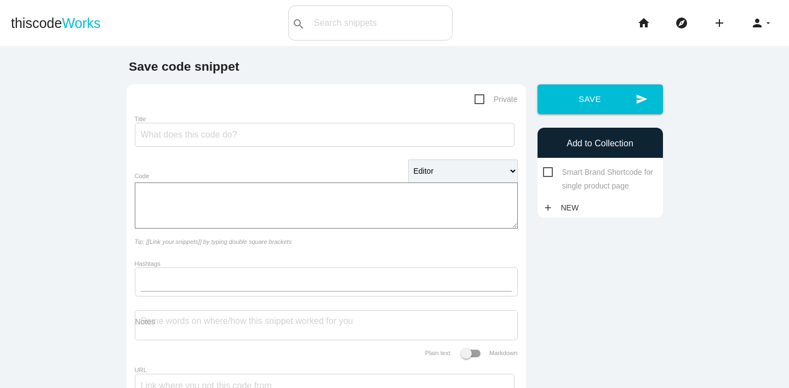 The width and height of the screenshot is (789, 388). I want to click on i: Tip: [[Link your snippets]] by typing double square brackets, so click(213, 242).